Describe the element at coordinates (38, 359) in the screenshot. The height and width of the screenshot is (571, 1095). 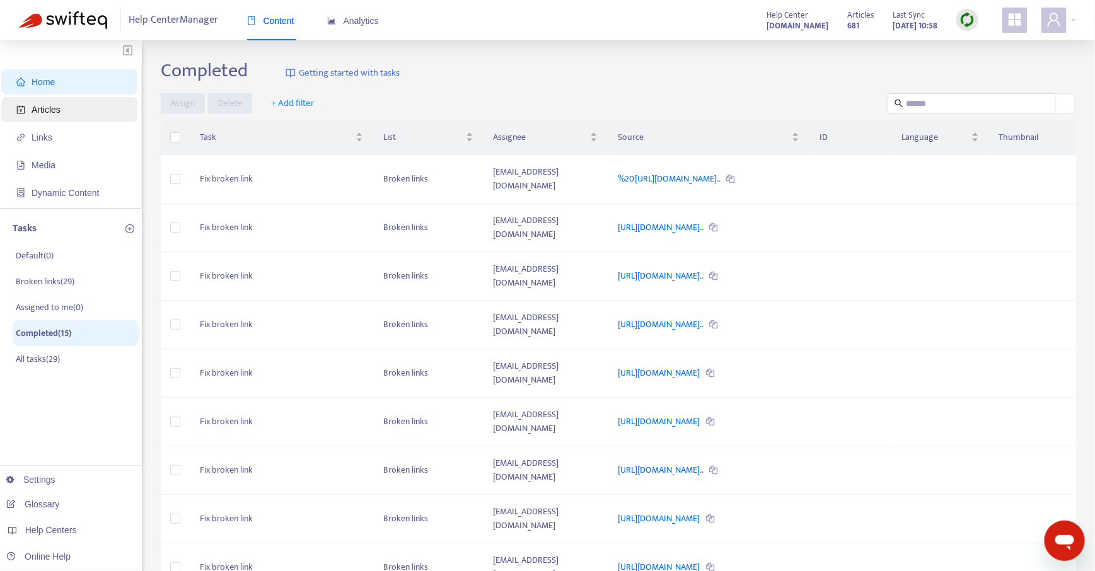
I see `p: All tasks ( 29 )` at that location.